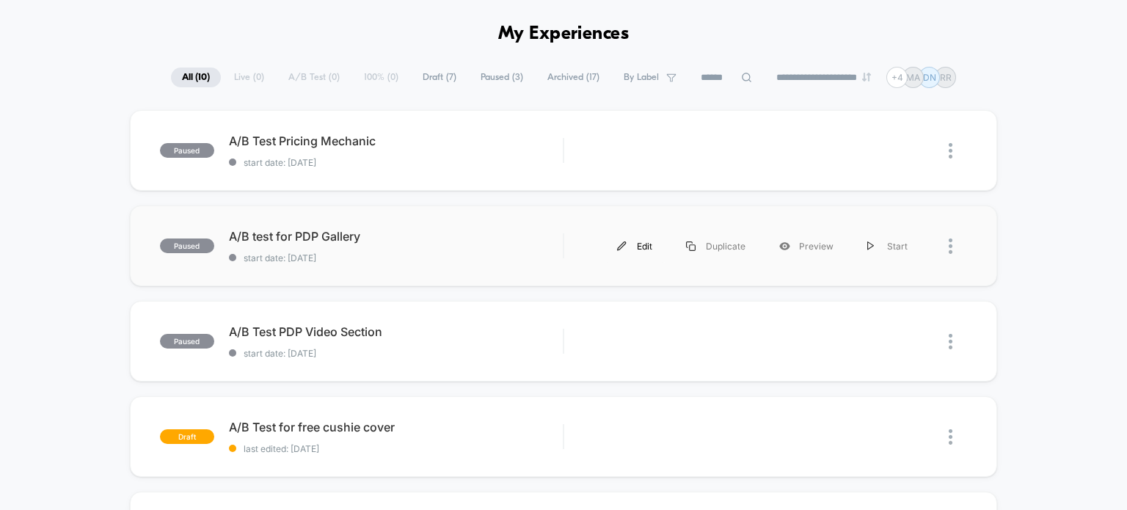 The width and height of the screenshot is (1127, 510). I want to click on span: Draft ( 7 ), so click(440, 77).